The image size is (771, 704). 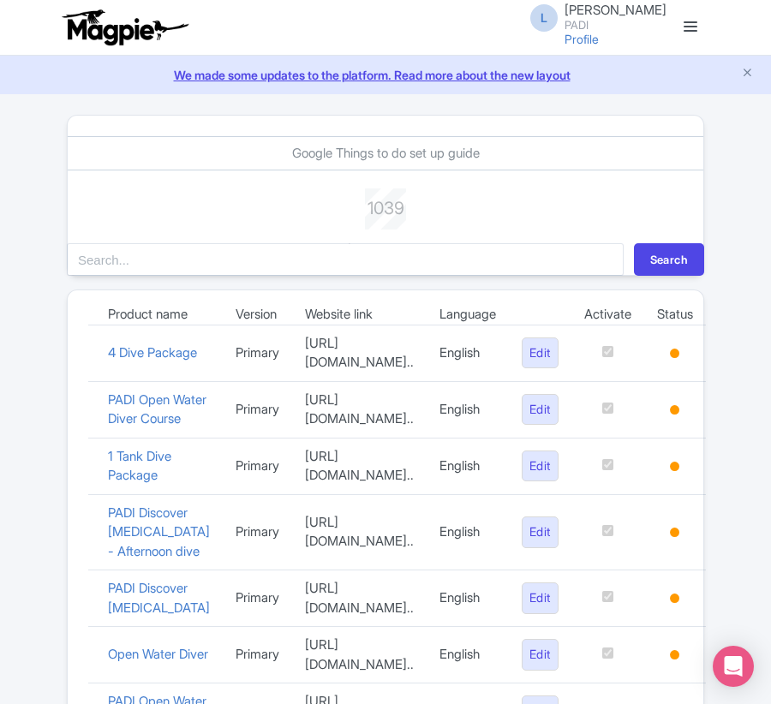 I want to click on button: Close announcement, so click(x=747, y=74).